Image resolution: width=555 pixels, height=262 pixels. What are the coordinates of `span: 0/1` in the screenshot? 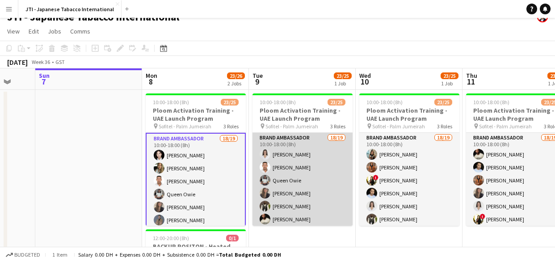 It's located at (232, 238).